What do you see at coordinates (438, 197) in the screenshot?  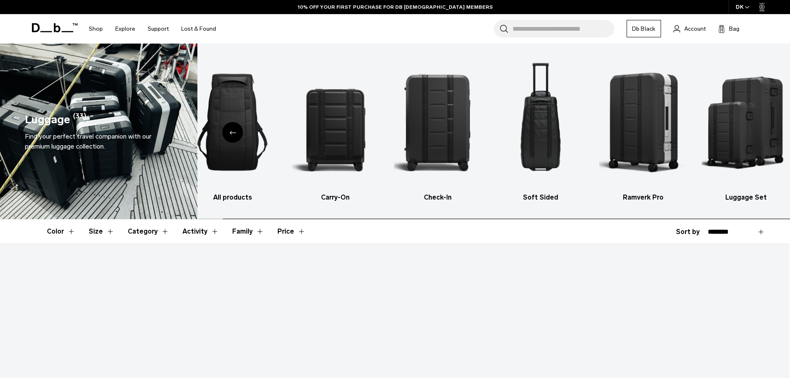 I see `h3: Check-In` at bounding box center [438, 197].